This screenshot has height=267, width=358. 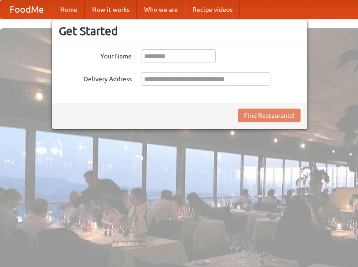 I want to click on a: Who we are, so click(x=161, y=10).